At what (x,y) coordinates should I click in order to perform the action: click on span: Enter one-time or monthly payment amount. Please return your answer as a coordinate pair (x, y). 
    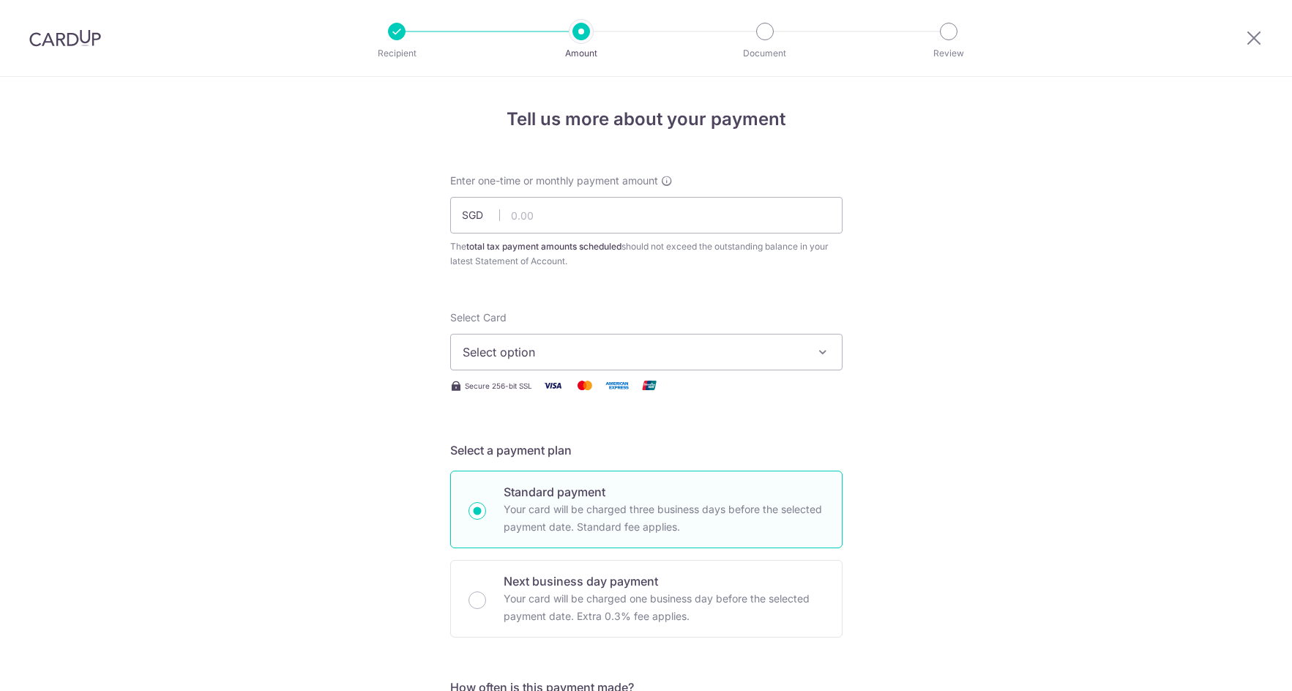
    Looking at the image, I should click on (554, 181).